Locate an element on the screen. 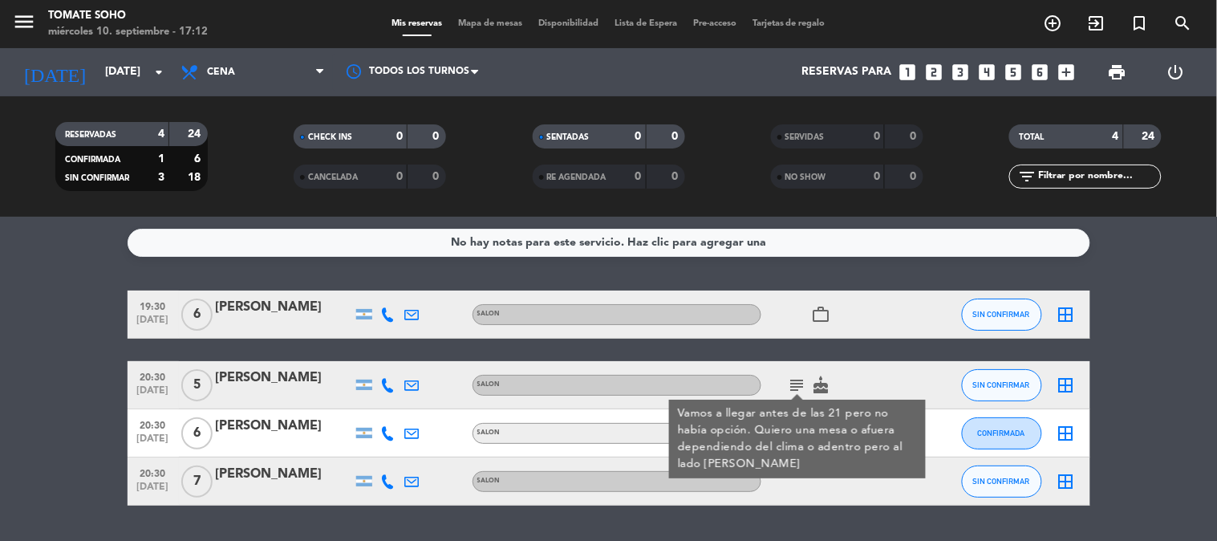 The image size is (1217, 541). div: Vamos a llegar antes de las 21 pero no había opción. Quiero una mesa o afuera dependiendo del cli... is located at coordinates (797, 439).